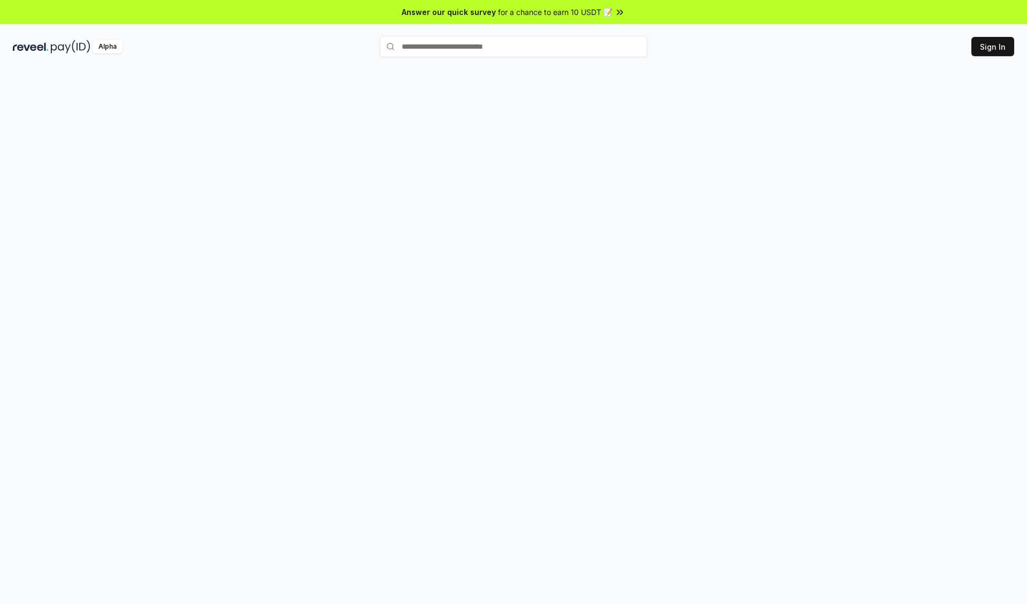  Describe the element at coordinates (993, 47) in the screenshot. I see `button: Sign In` at that location.